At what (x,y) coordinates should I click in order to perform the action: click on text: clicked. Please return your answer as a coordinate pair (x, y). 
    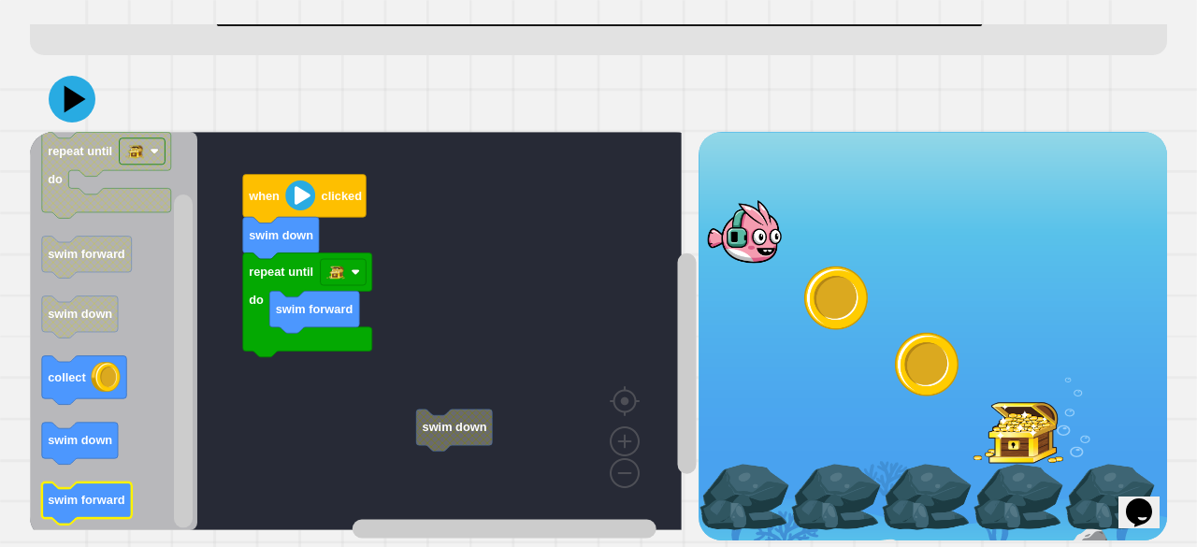
    Looking at the image, I should click on (341, 195).